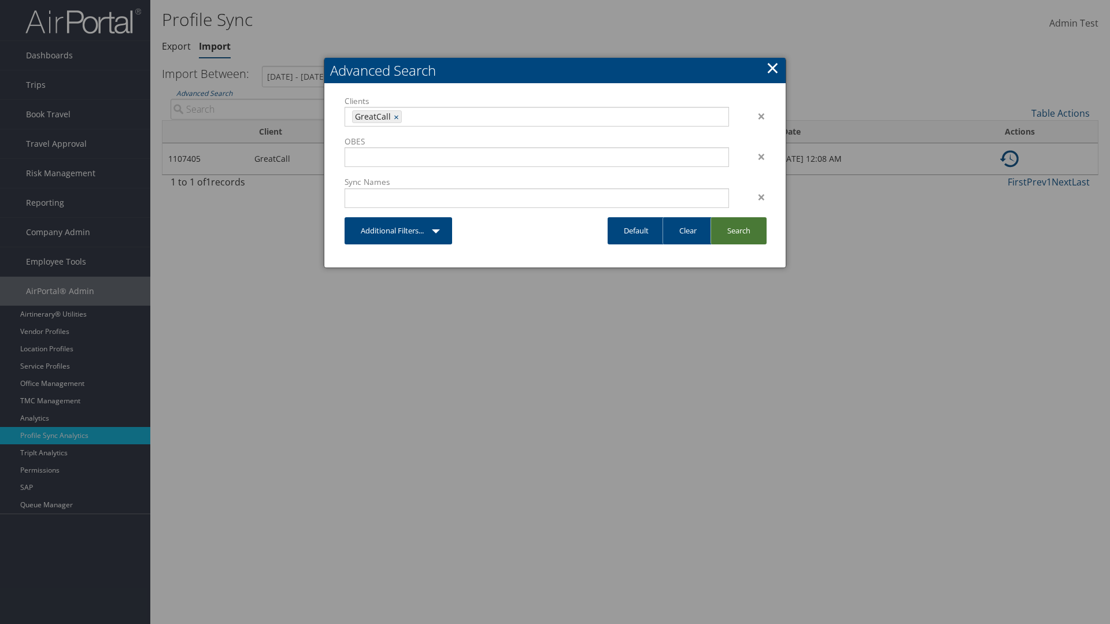  I want to click on a: Close, so click(772, 68).